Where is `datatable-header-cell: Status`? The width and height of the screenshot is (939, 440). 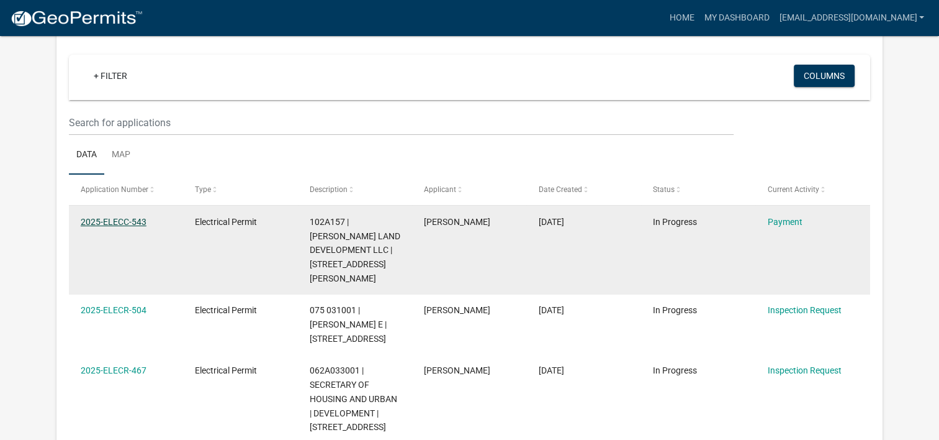 datatable-header-cell: Status is located at coordinates (698, 189).